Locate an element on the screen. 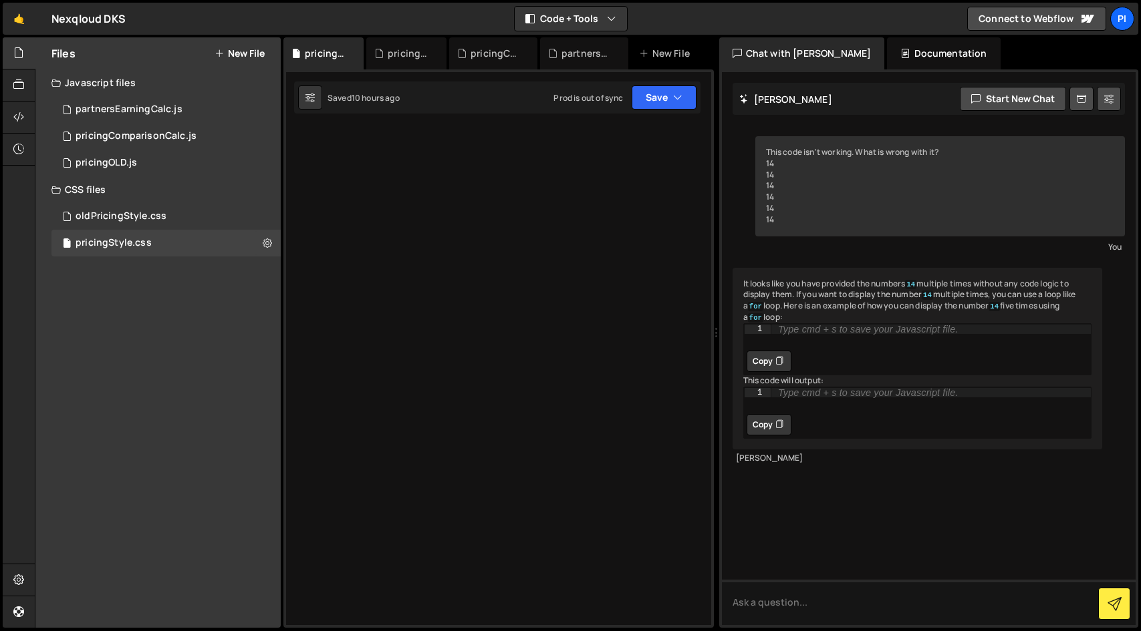  a: Pi is located at coordinates (1122, 19).